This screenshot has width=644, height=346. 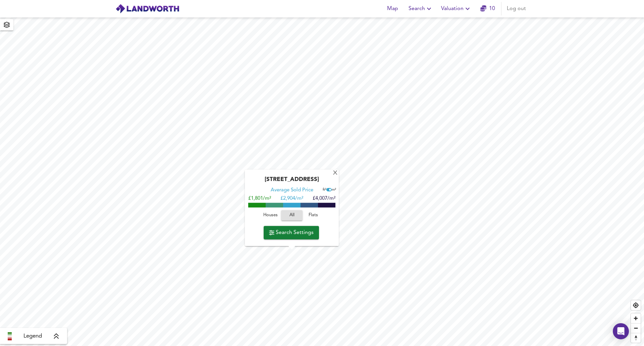 I want to click on button: Valuation, so click(x=456, y=9).